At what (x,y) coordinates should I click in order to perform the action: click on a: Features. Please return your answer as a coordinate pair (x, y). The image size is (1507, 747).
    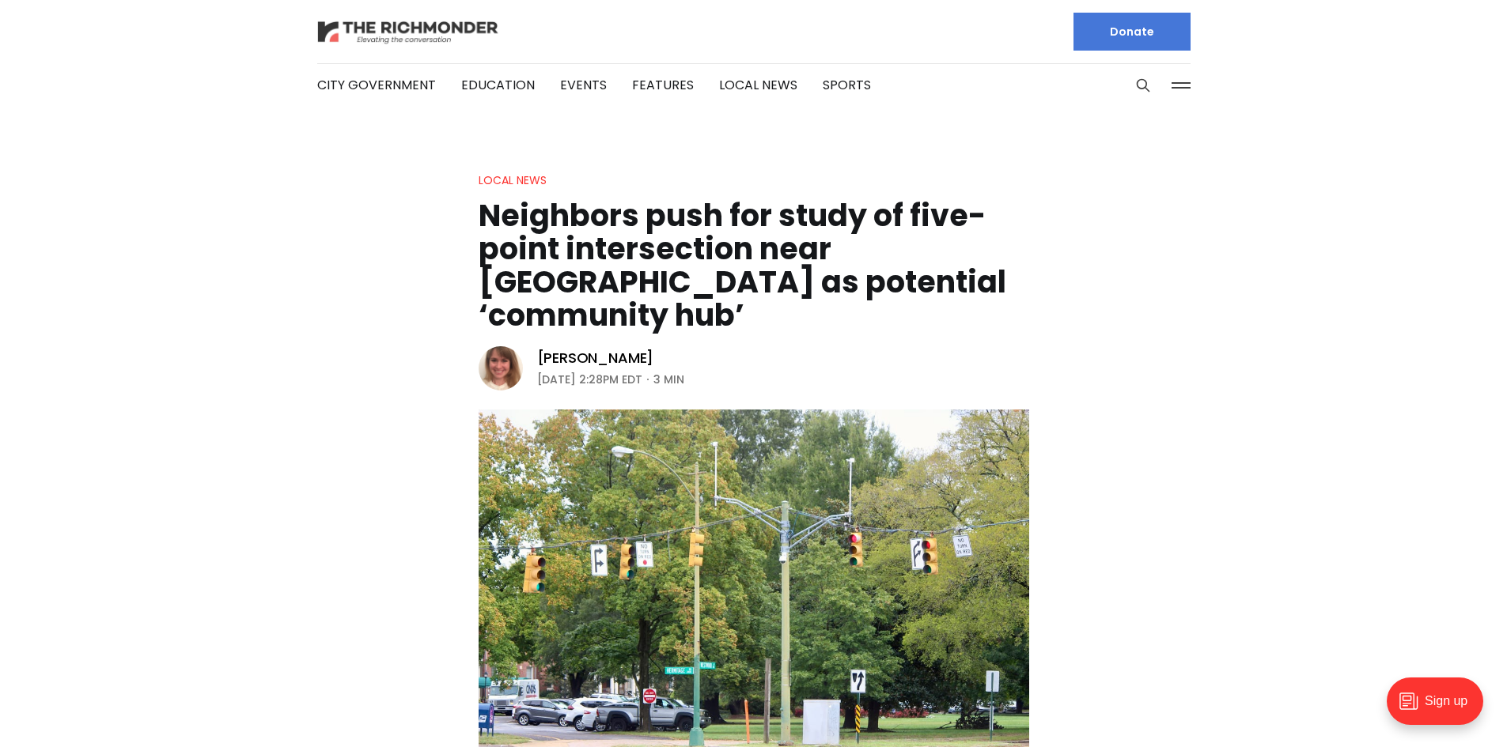
    Looking at the image, I should click on (663, 85).